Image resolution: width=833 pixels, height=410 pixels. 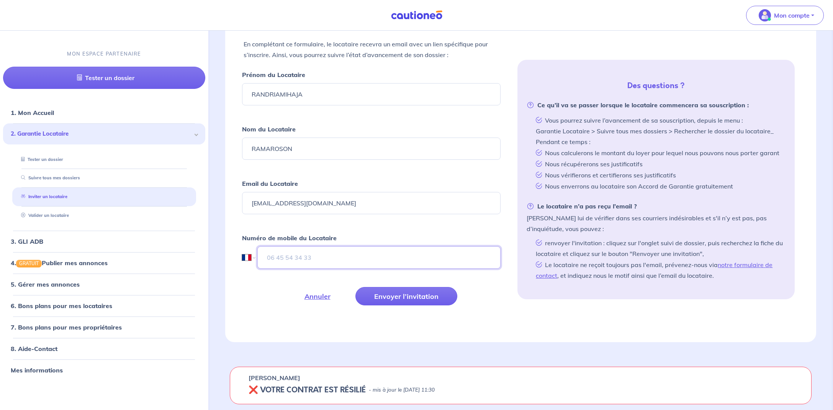 I want to click on strong: Nom du Locataire, so click(x=269, y=129).